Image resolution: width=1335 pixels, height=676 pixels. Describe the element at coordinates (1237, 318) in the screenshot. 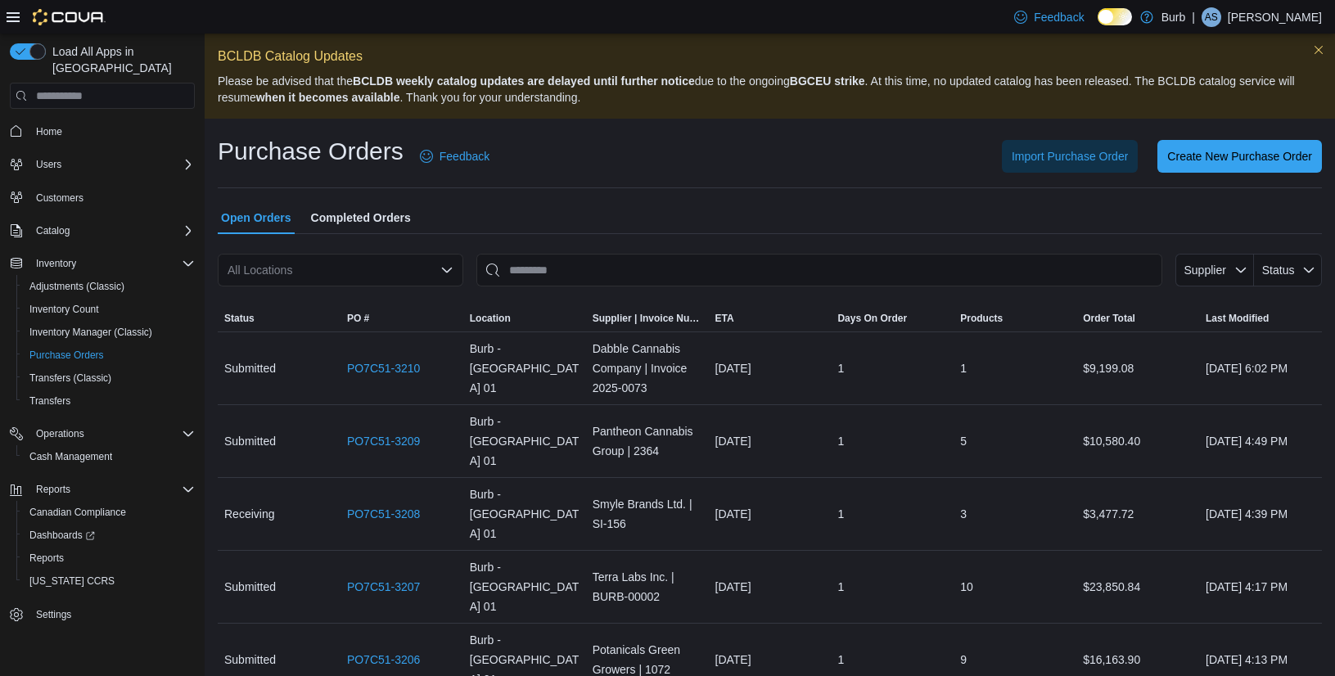

I see `span: Last Modified` at that location.